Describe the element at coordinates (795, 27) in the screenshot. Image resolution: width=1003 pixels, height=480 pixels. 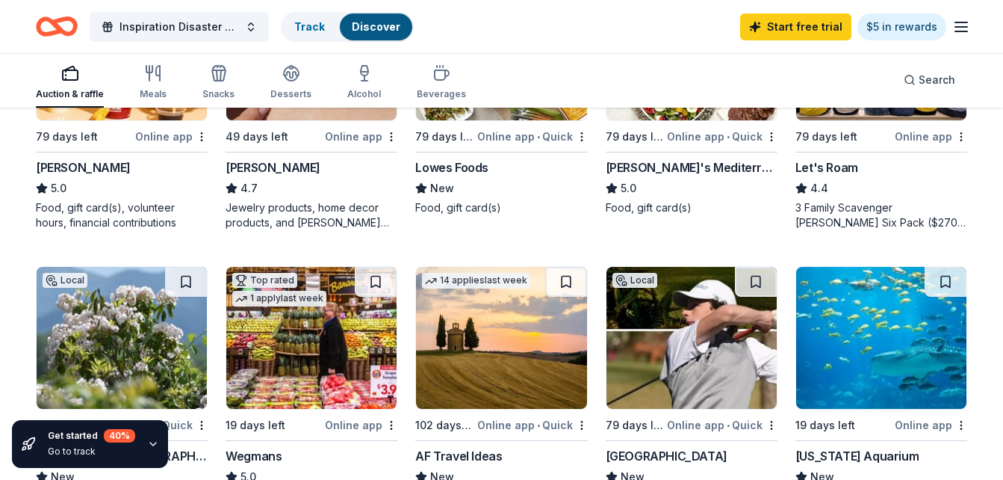
I see `a: Start free trial` at that location.